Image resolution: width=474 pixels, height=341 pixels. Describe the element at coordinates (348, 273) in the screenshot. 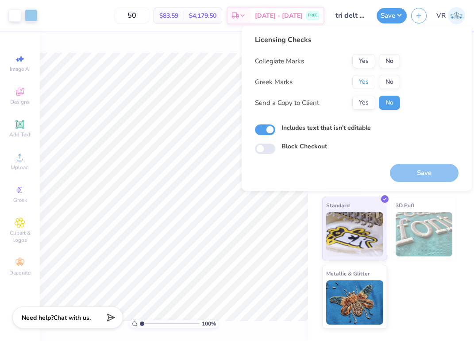

I see `span: Metallic & Glitter` at that location.